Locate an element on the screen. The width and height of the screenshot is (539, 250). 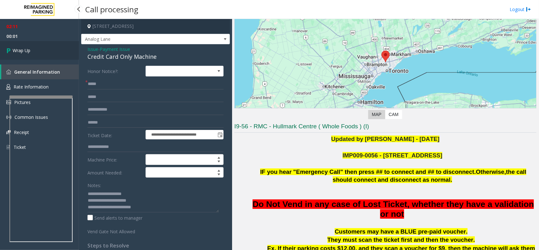
span: Wrap Up is located at coordinates (21, 50).